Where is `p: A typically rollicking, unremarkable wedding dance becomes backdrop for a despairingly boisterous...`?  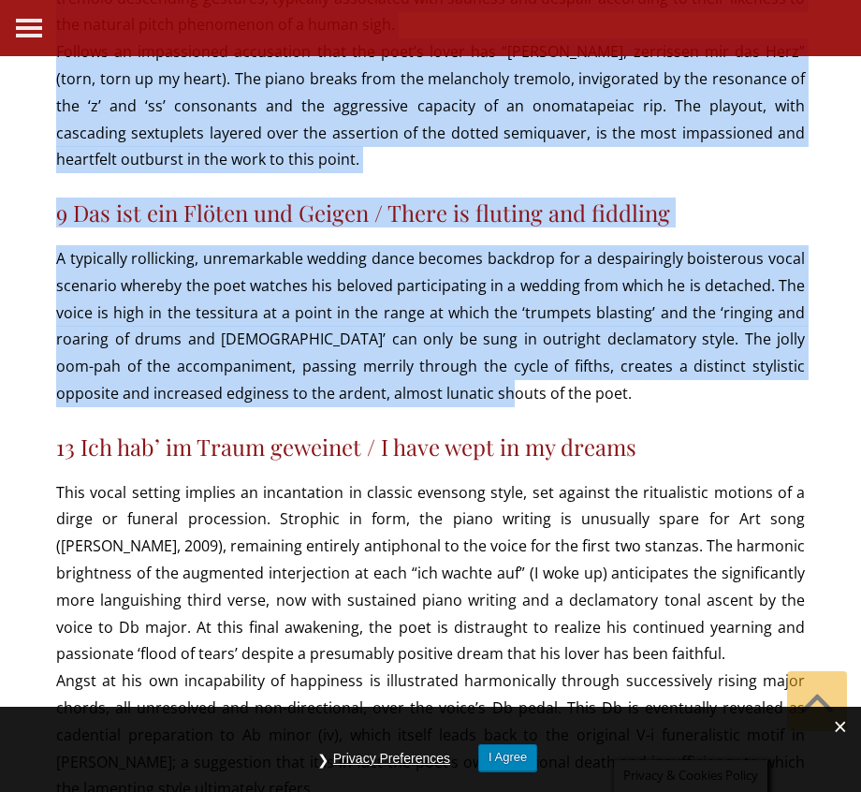 p: A typically rollicking, unremarkable wedding dance becomes backdrop for a despairingly boisterous... is located at coordinates (431, 326).